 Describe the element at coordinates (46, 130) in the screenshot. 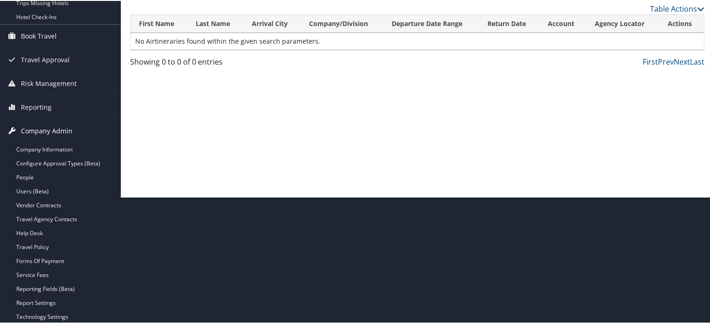

I see `span: Company Admin` at that location.